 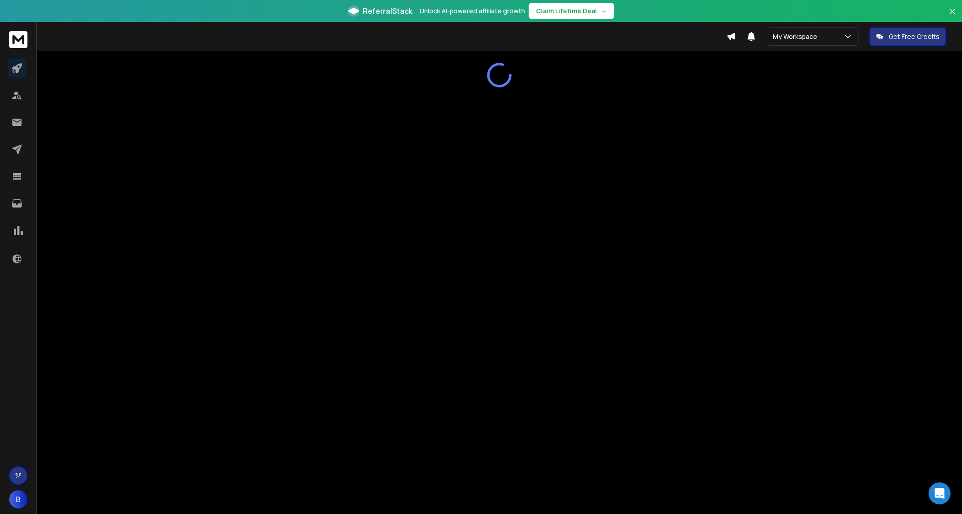 I want to click on p: My Workspace, so click(x=797, y=37).